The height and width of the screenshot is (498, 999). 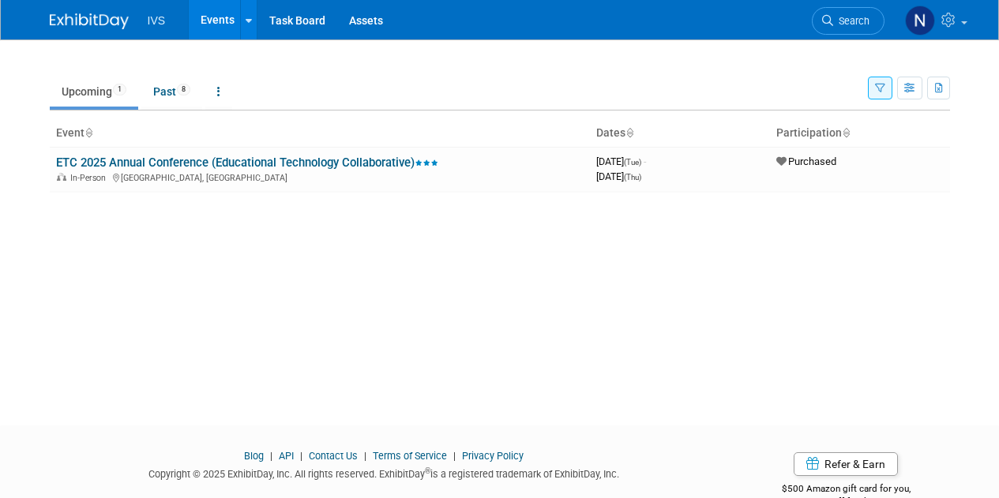 What do you see at coordinates (632, 177) in the screenshot?
I see `span: (Thu)` at bounding box center [632, 177].